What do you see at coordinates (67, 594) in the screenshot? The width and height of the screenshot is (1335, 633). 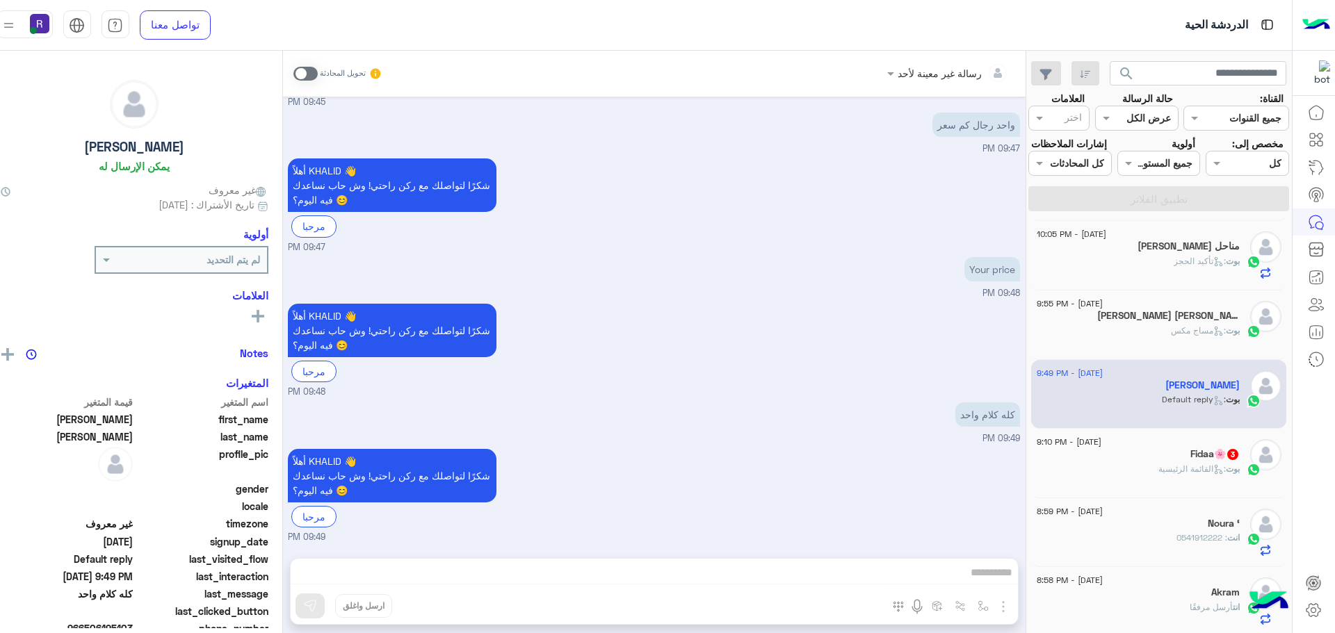 I see `span: كله كلام واحد` at bounding box center [67, 594].